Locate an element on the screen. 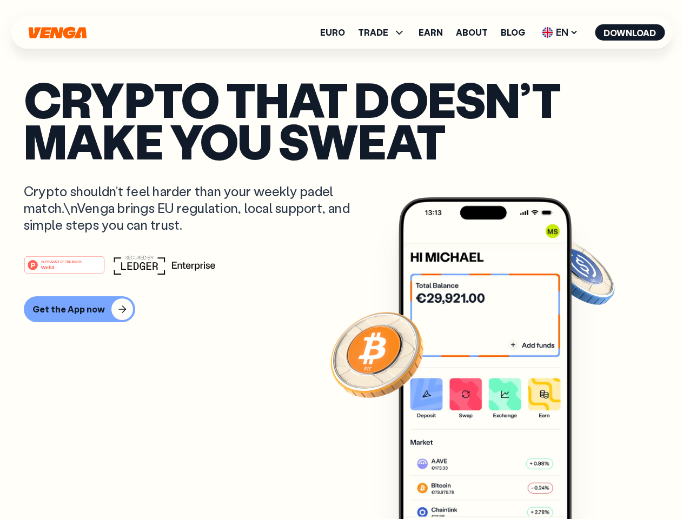  button: Download is located at coordinates (630, 32).